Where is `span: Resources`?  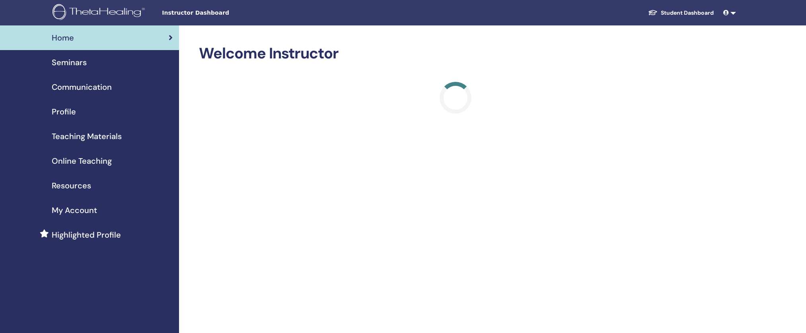 span: Resources is located at coordinates (71, 186).